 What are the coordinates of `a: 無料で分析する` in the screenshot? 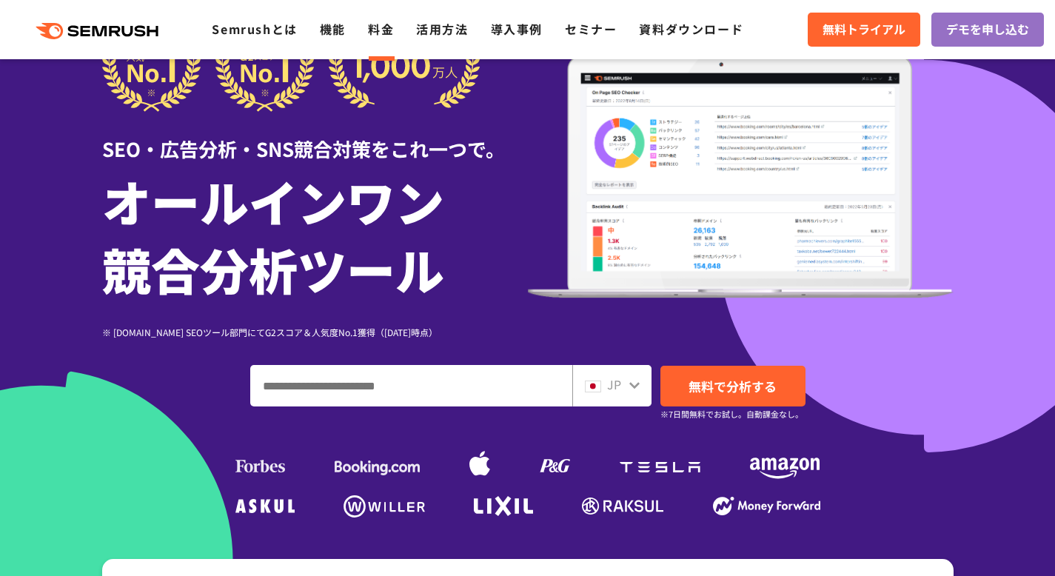 It's located at (733, 386).